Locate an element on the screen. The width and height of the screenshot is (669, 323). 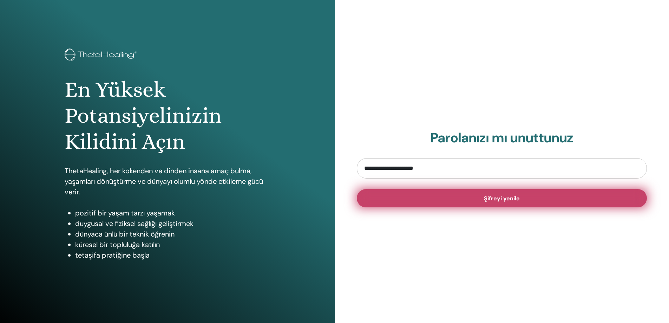
li: tetaşifa pratiğine başla is located at coordinates (172, 255).